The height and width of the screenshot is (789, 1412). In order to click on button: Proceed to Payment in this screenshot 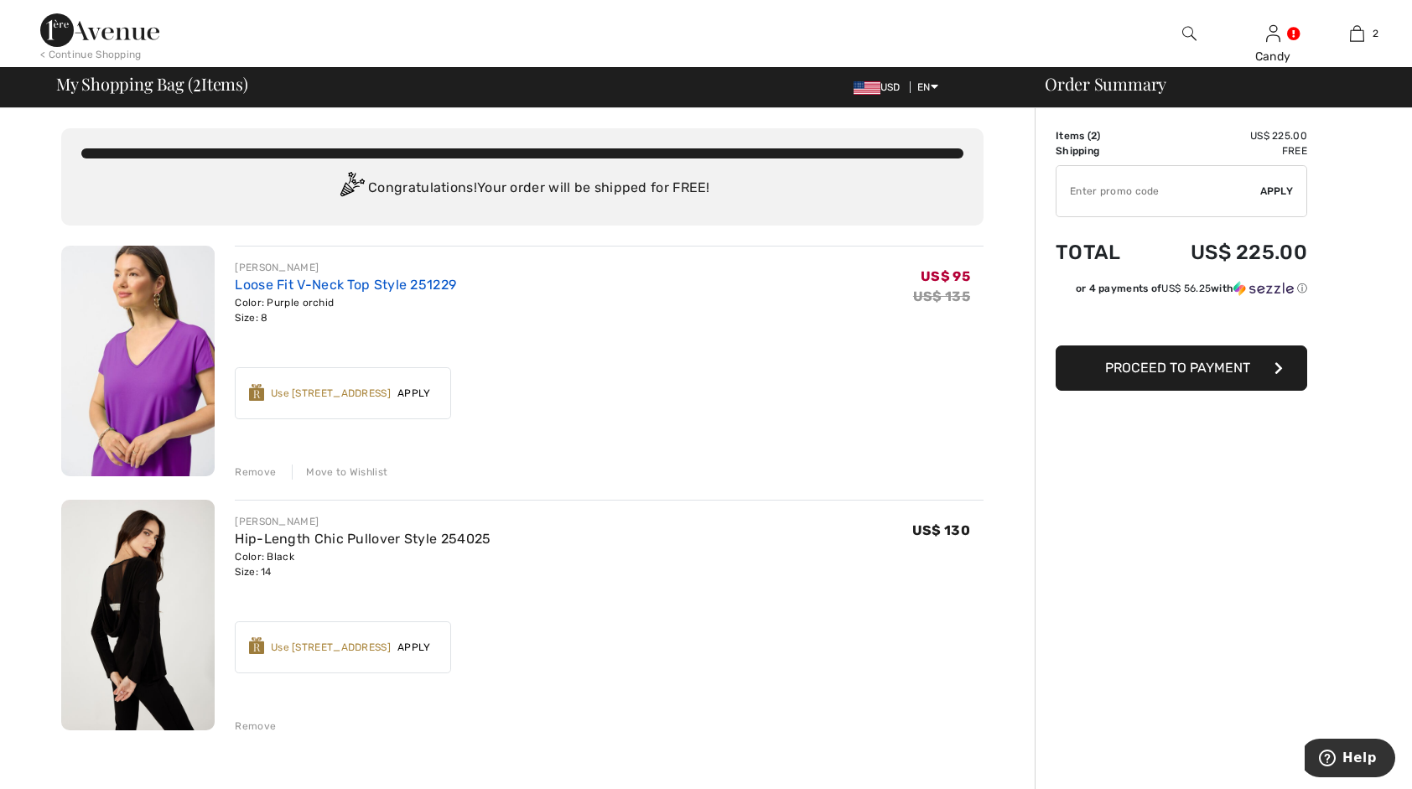, I will do `click(1181, 368)`.